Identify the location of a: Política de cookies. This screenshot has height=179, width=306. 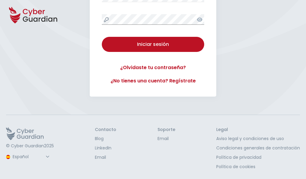
(258, 166).